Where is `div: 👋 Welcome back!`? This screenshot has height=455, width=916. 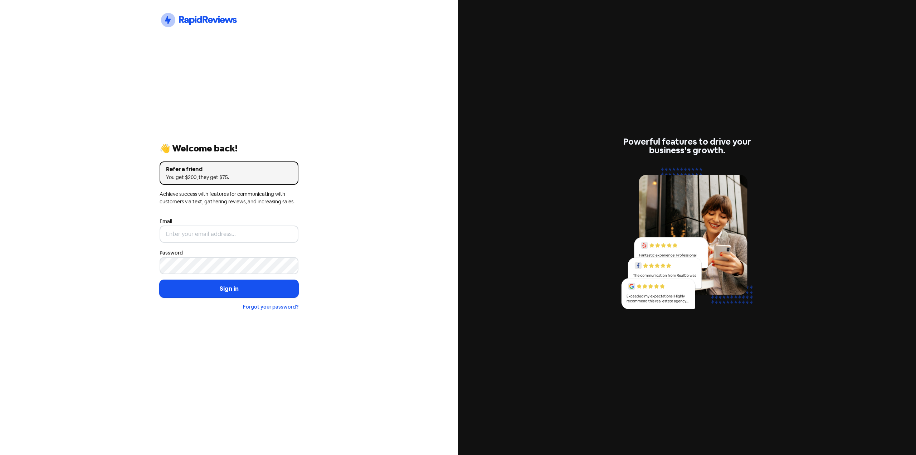
div: 👋 Welcome back! is located at coordinates (229, 149).